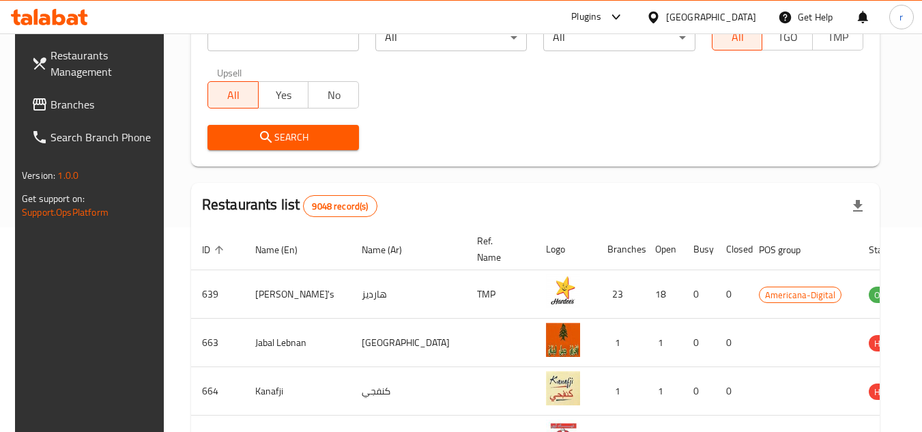 This screenshot has width=922, height=432. Describe the element at coordinates (901, 17) in the screenshot. I see `span: r` at that location.